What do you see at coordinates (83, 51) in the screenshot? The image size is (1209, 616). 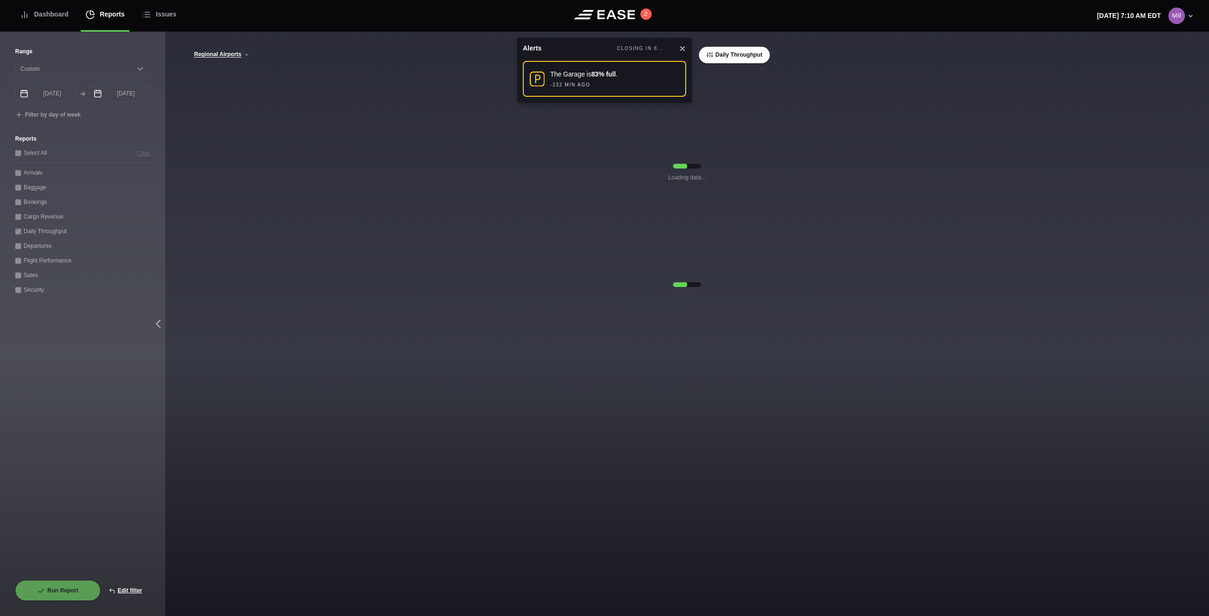 I see `label: Range` at bounding box center [83, 51].